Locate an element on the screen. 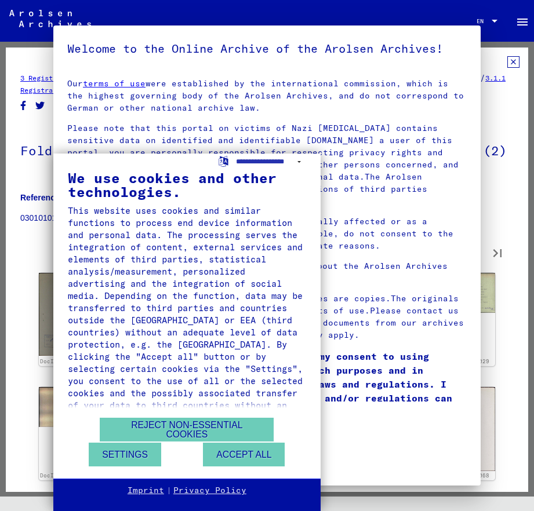 This screenshot has height=511, width=534. button: Accept all is located at coordinates (243, 454).